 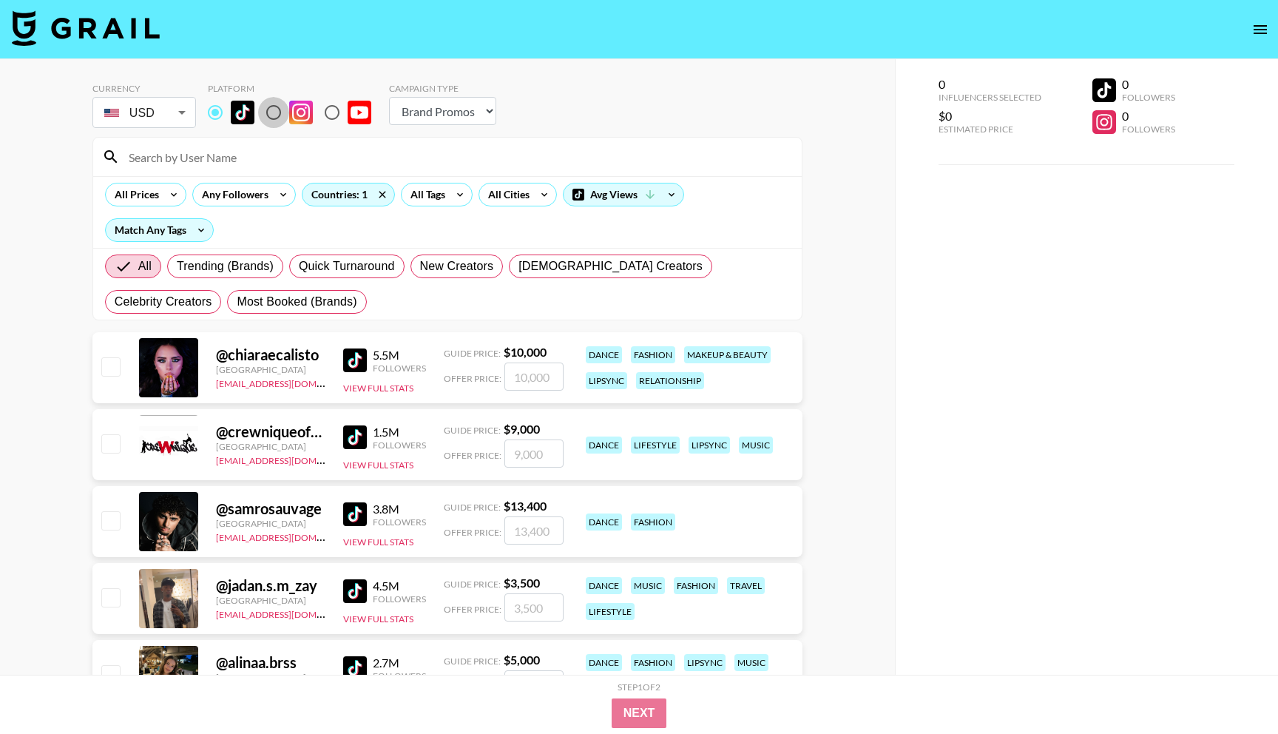 I want to click on div: 2.7M, so click(x=399, y=663).